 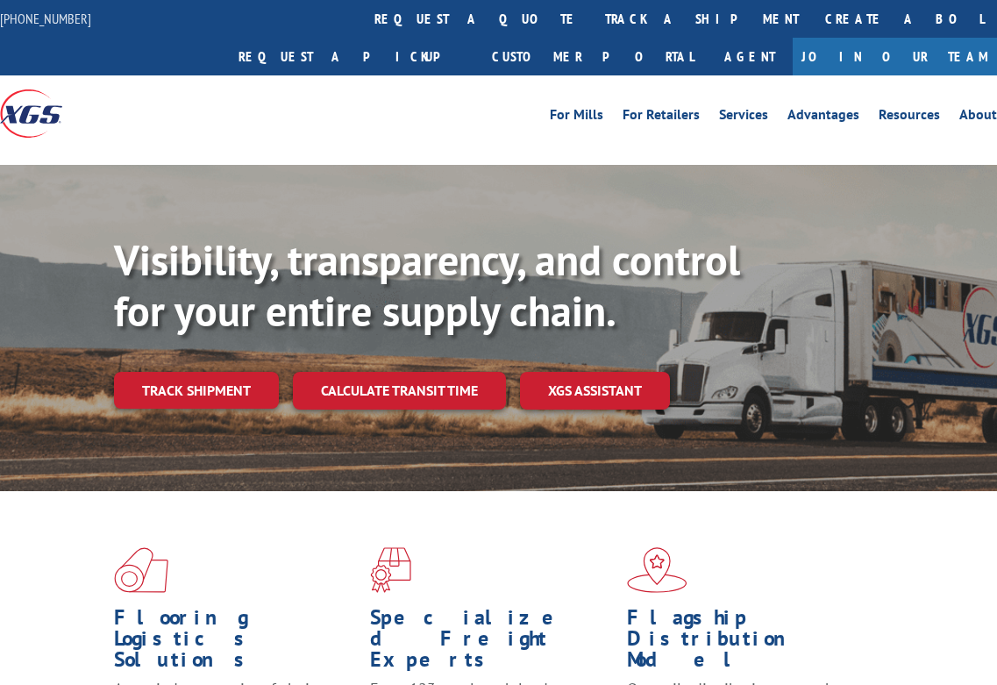 What do you see at coordinates (196, 390) in the screenshot?
I see `a: Track shipment` at bounding box center [196, 390].